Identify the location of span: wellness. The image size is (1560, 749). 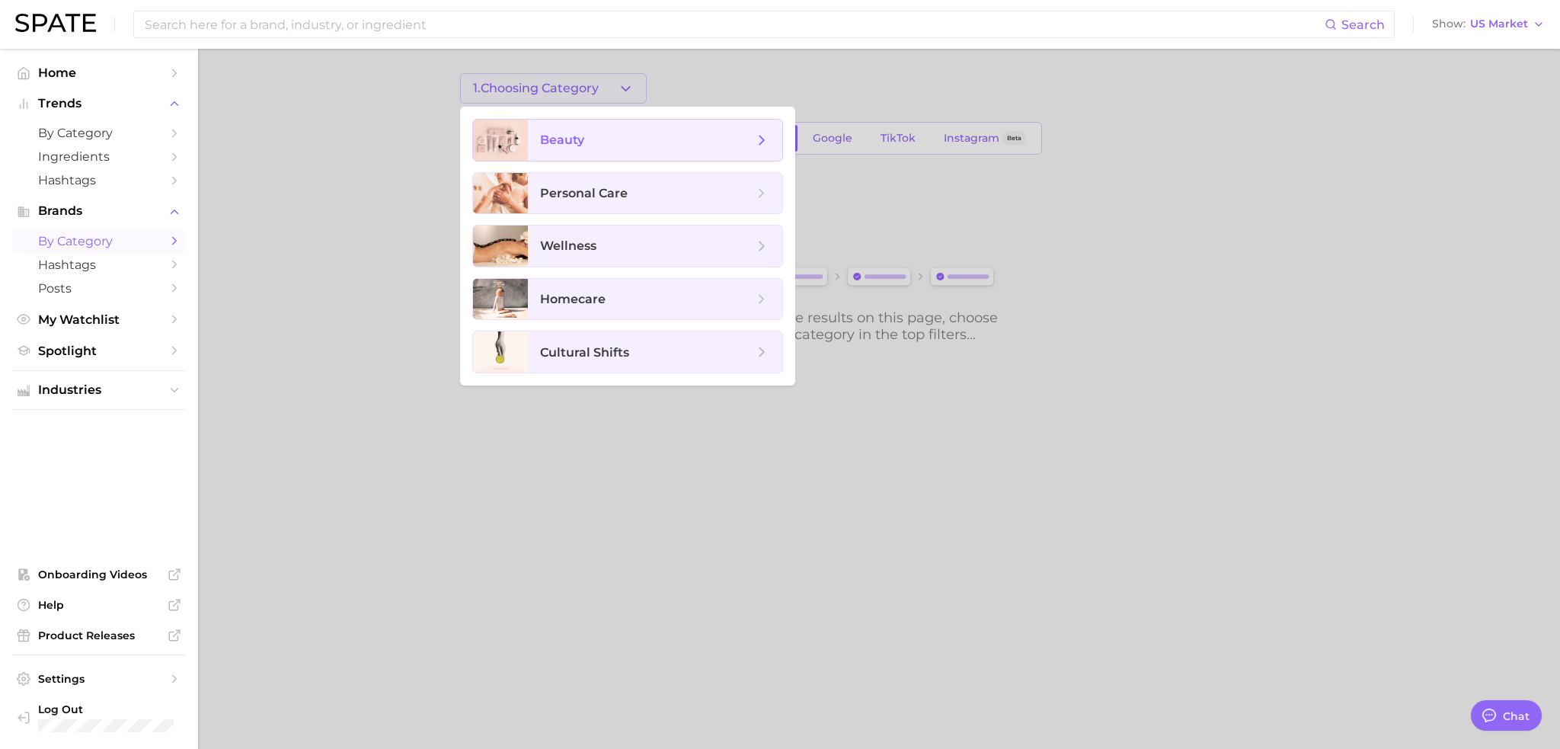
(568, 245).